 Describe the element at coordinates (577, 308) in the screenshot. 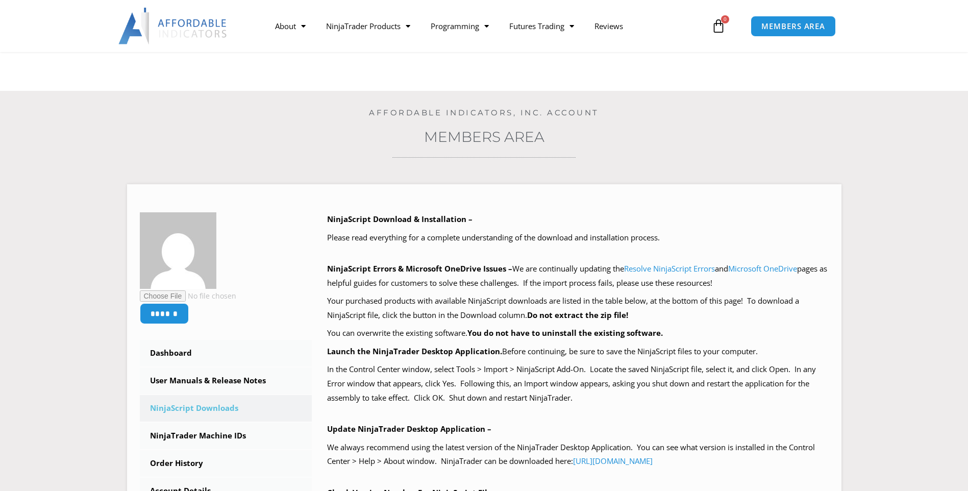

I see `p: Your purchased products with available NinjaScript downloads are listed in the table below, at th...` at that location.